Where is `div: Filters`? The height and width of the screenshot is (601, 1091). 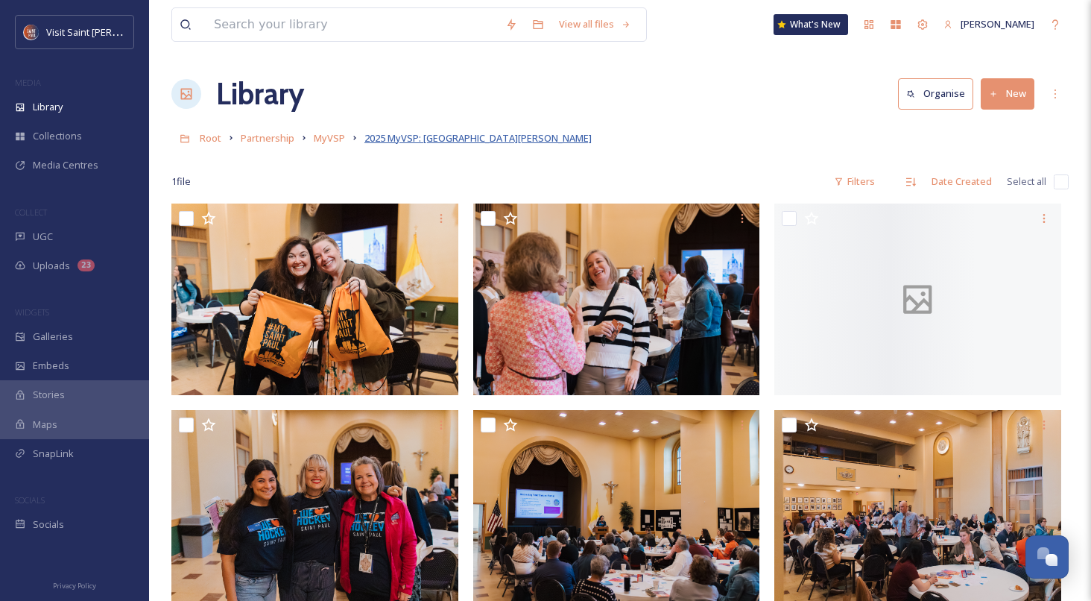
div: Filters is located at coordinates (854, 181).